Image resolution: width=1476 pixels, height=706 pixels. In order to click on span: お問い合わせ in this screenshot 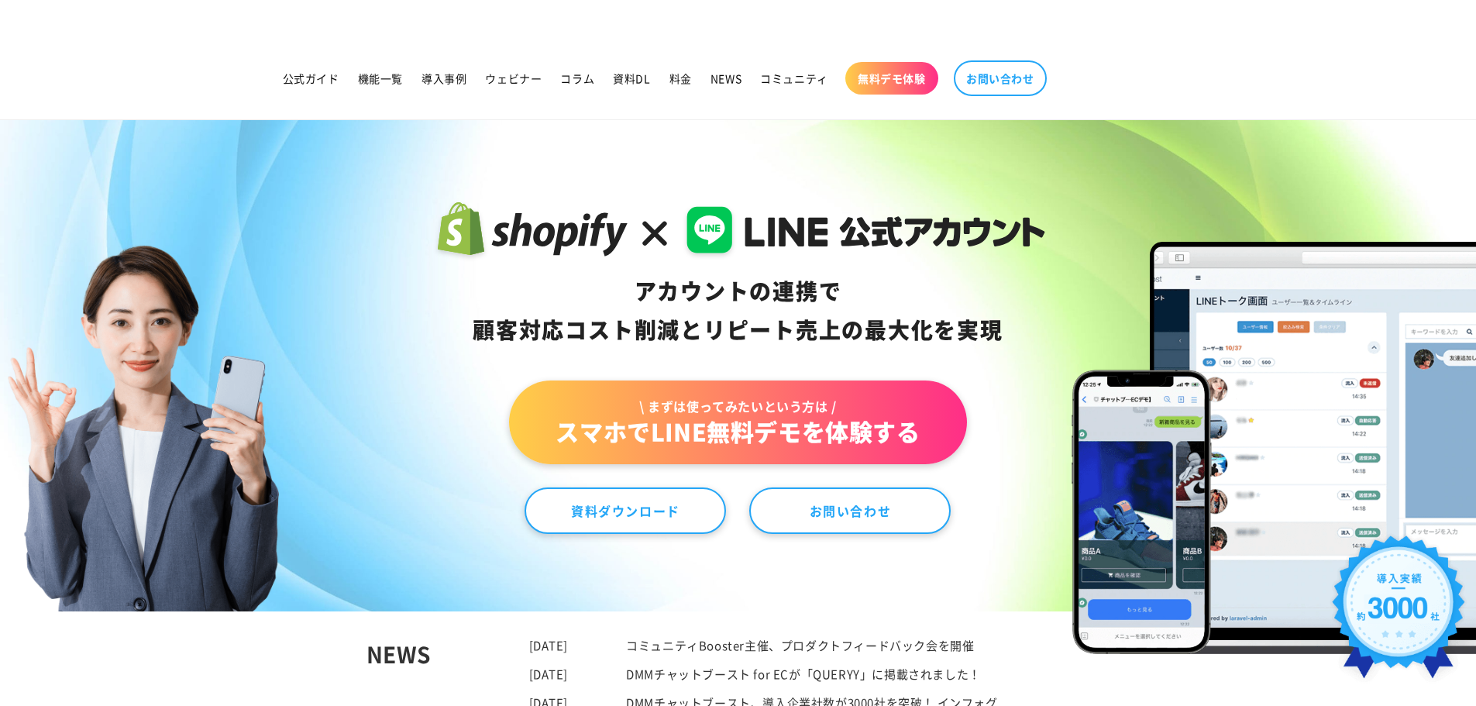, I will do `click(1000, 78)`.